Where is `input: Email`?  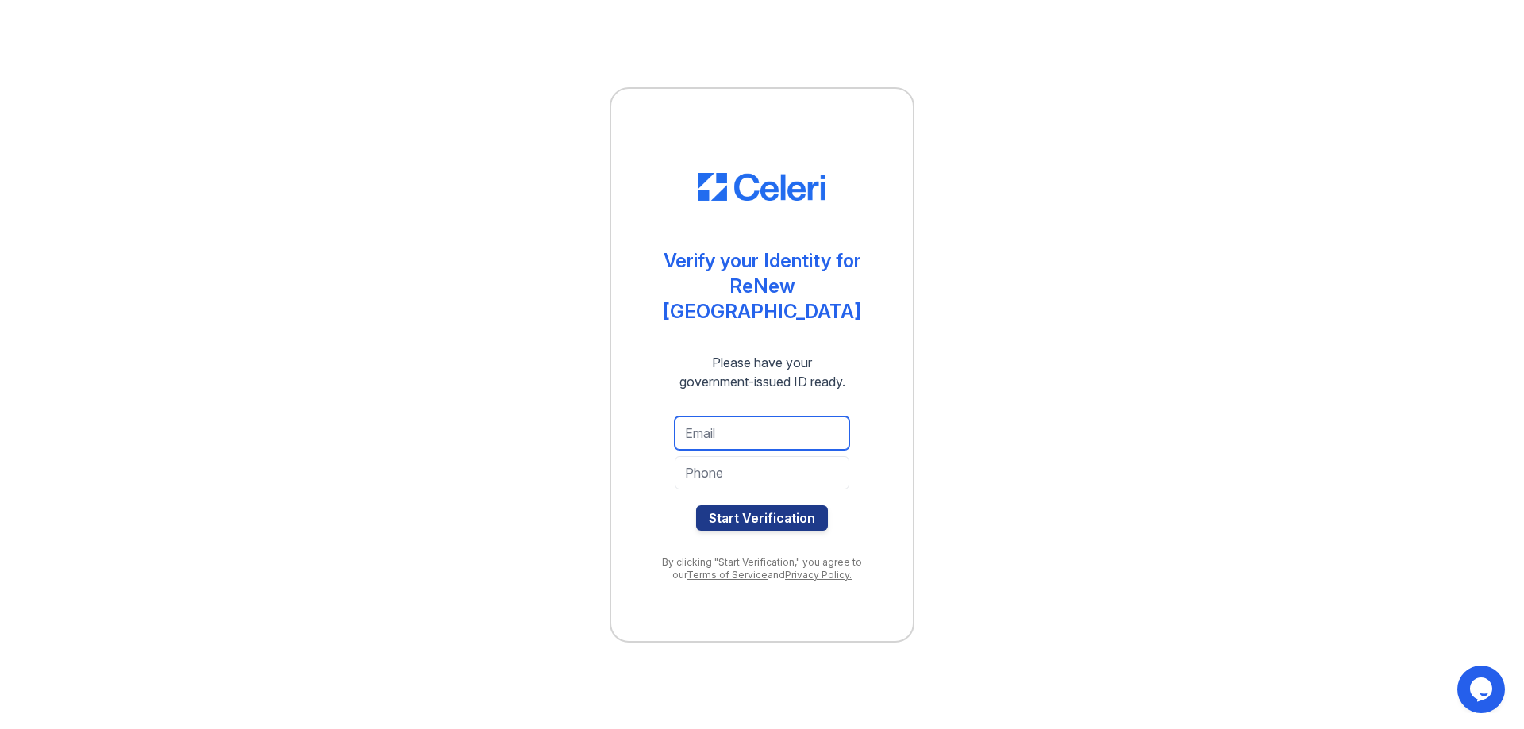 input: Email is located at coordinates (762, 433).